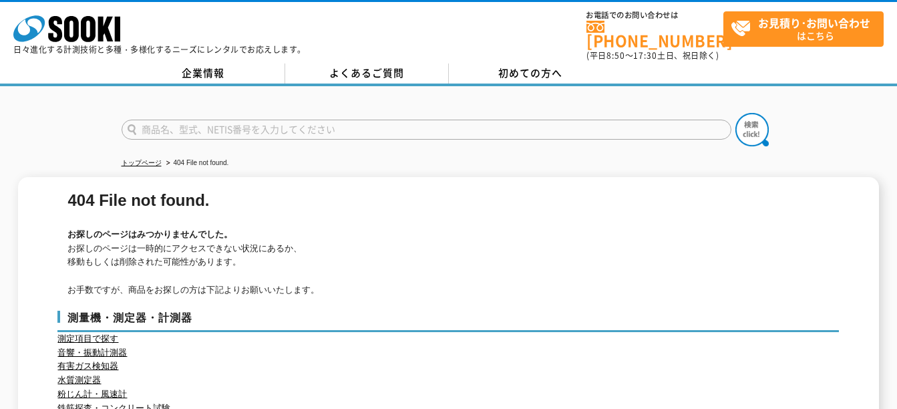  What do you see at coordinates (448, 321) in the screenshot?
I see `h3: 測量機・測定器・計測器` at bounding box center [448, 321].